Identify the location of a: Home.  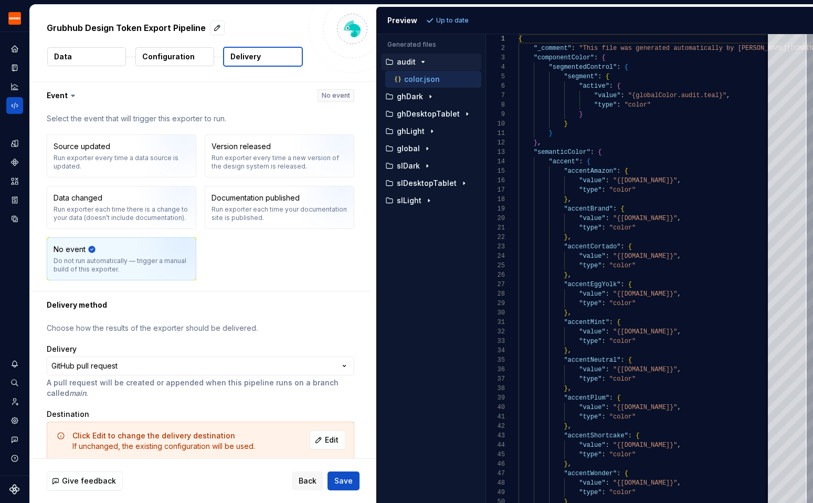
(15, 49).